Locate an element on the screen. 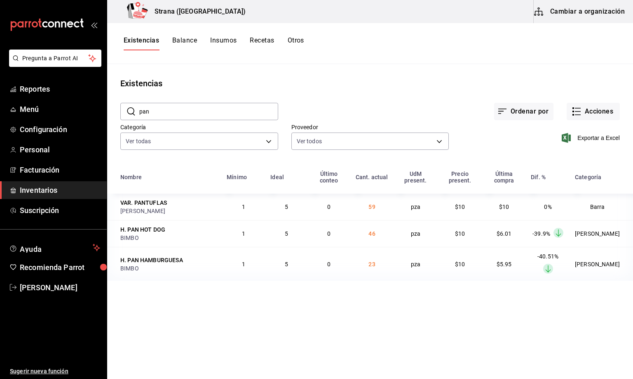  label: Categoría is located at coordinates (199, 127).